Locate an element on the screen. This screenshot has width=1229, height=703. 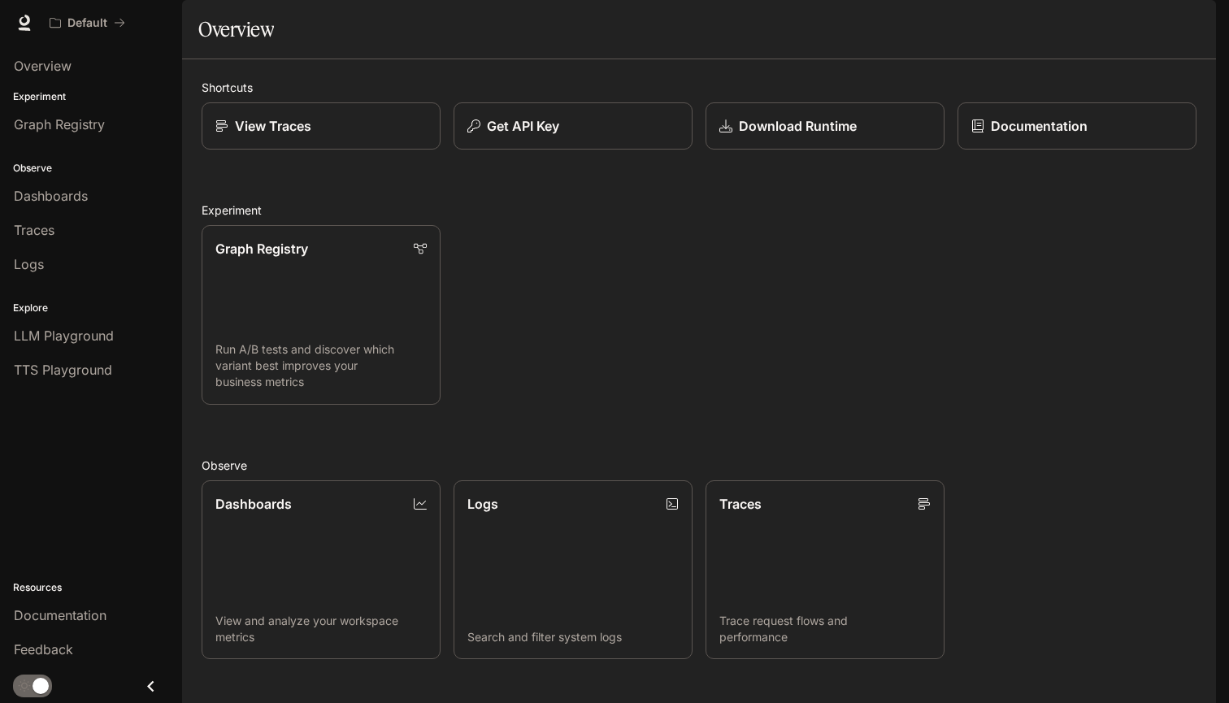
p: Dashboards is located at coordinates (254, 504).